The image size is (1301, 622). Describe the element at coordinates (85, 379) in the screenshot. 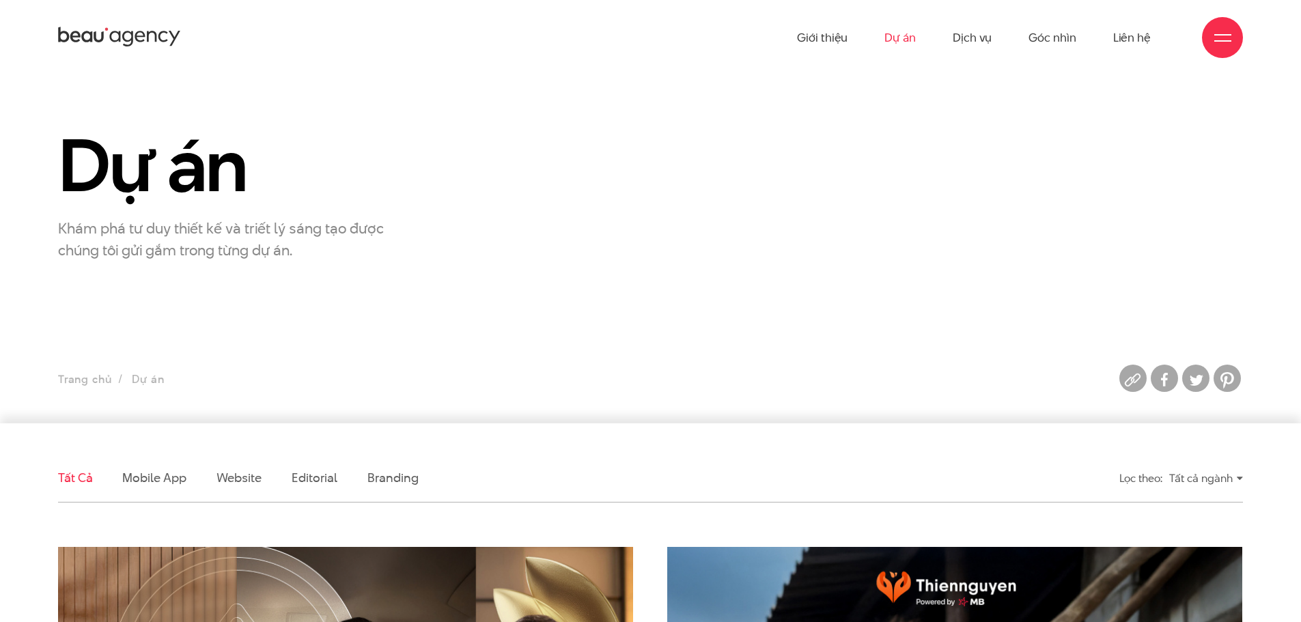

I see `a: Trang chủ` at that location.